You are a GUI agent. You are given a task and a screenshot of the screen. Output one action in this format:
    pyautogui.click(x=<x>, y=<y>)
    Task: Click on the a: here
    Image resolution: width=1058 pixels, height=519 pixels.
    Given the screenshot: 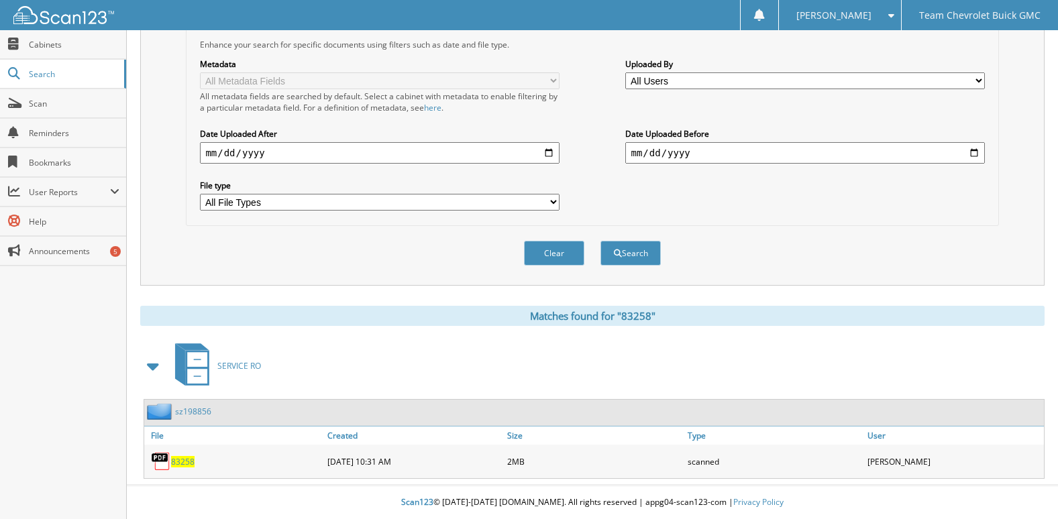 What is the action you would take?
    pyautogui.click(x=433, y=107)
    